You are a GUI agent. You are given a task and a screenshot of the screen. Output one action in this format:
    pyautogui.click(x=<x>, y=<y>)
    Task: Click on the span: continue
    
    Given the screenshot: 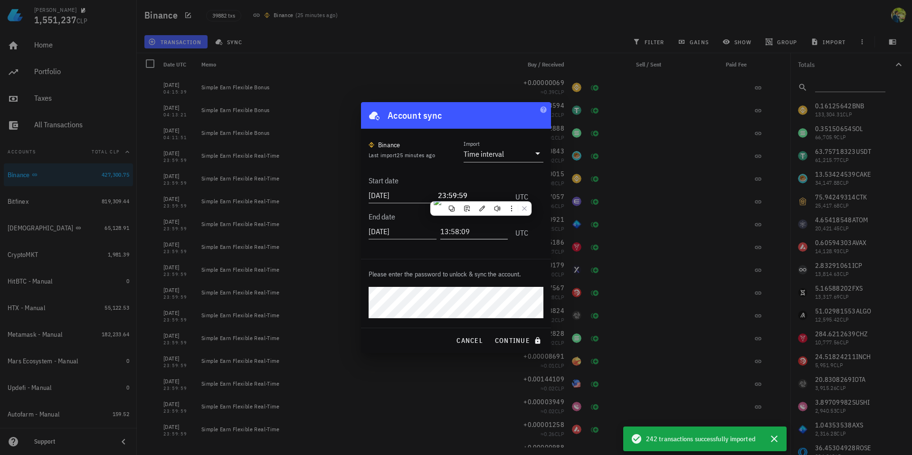 What is the action you would take?
    pyautogui.click(x=519, y=341)
    